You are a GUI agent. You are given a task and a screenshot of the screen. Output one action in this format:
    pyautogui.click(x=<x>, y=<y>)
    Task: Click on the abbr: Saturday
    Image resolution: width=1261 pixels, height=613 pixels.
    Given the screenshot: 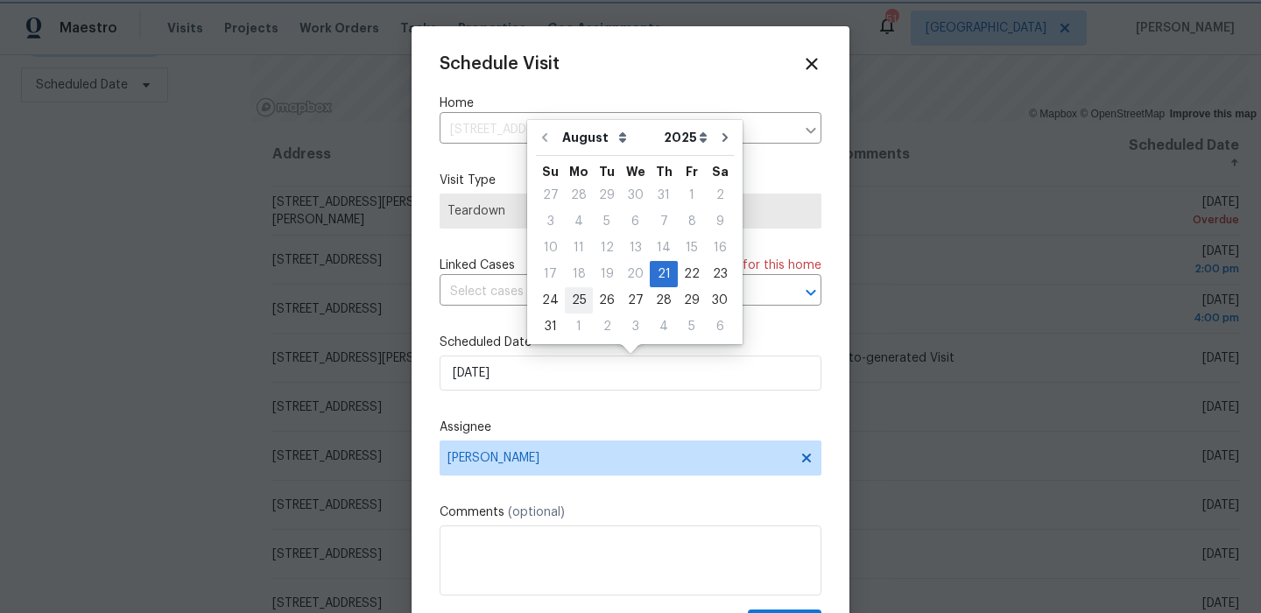 What is the action you would take?
    pyautogui.click(x=720, y=172)
    